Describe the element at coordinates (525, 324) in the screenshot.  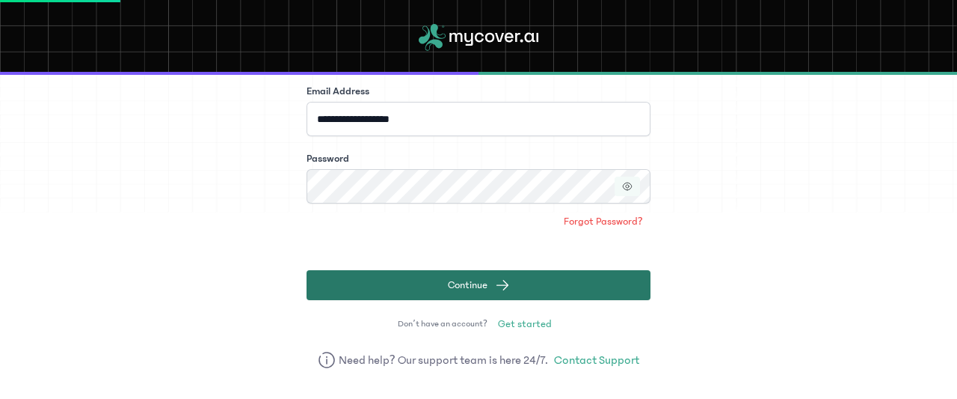
I see `span: Get started` at that location.